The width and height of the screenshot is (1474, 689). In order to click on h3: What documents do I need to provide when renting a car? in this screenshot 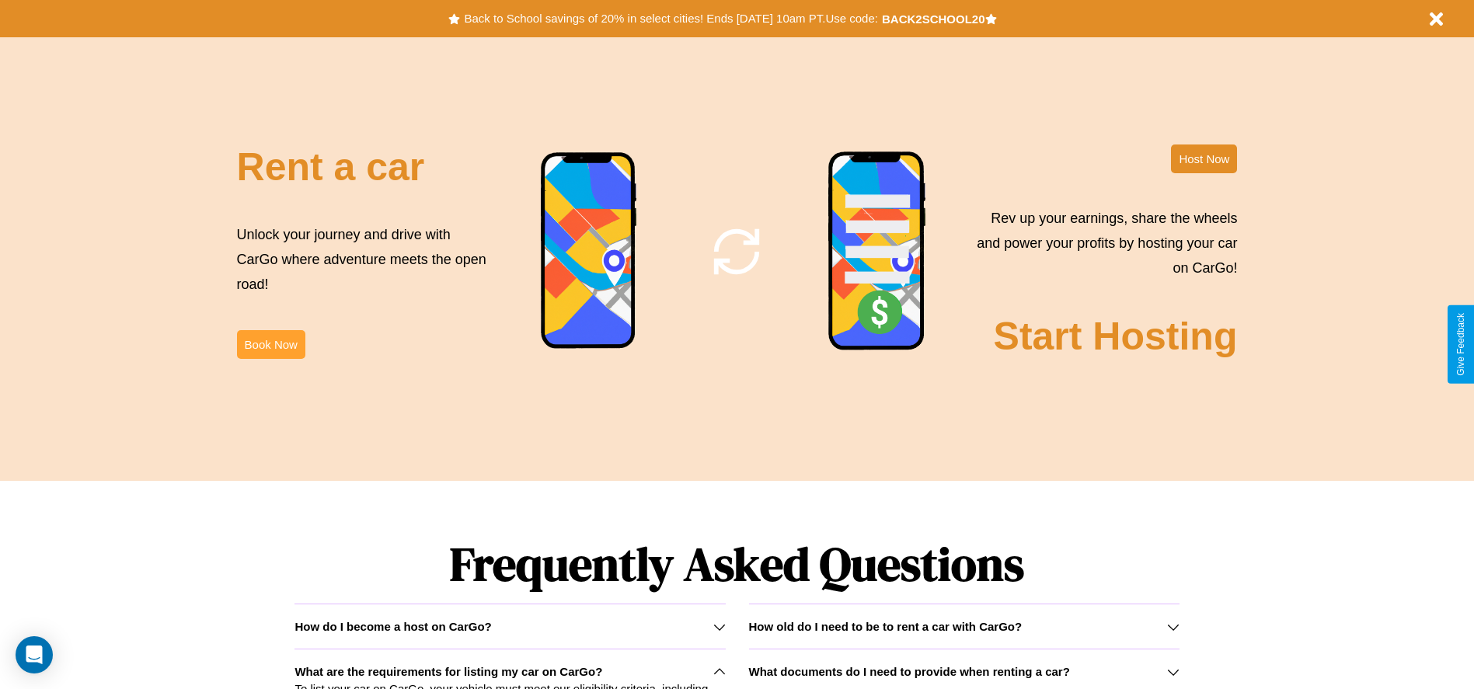, I will do `click(909, 672)`.